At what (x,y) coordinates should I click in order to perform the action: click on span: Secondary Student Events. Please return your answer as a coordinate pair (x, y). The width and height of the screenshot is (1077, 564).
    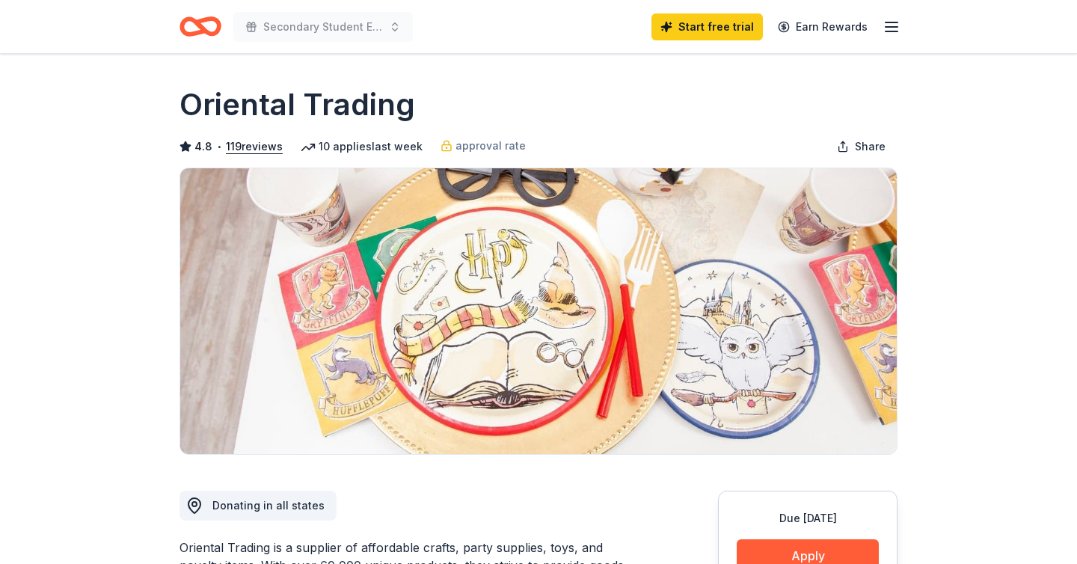
    Looking at the image, I should click on (323, 27).